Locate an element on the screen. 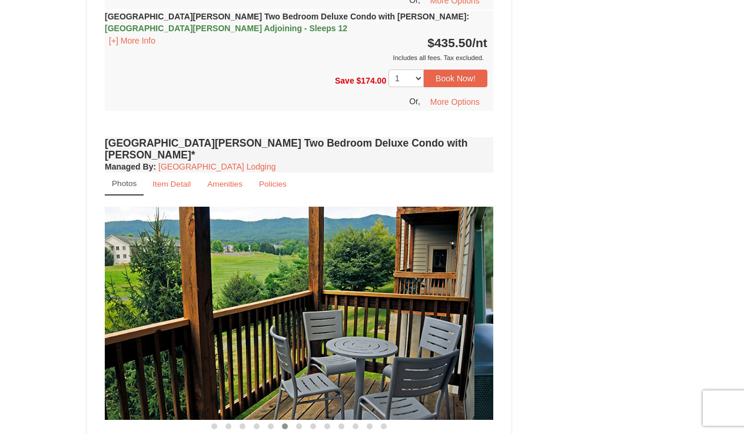  span: $174.00 is located at coordinates (371, 81).